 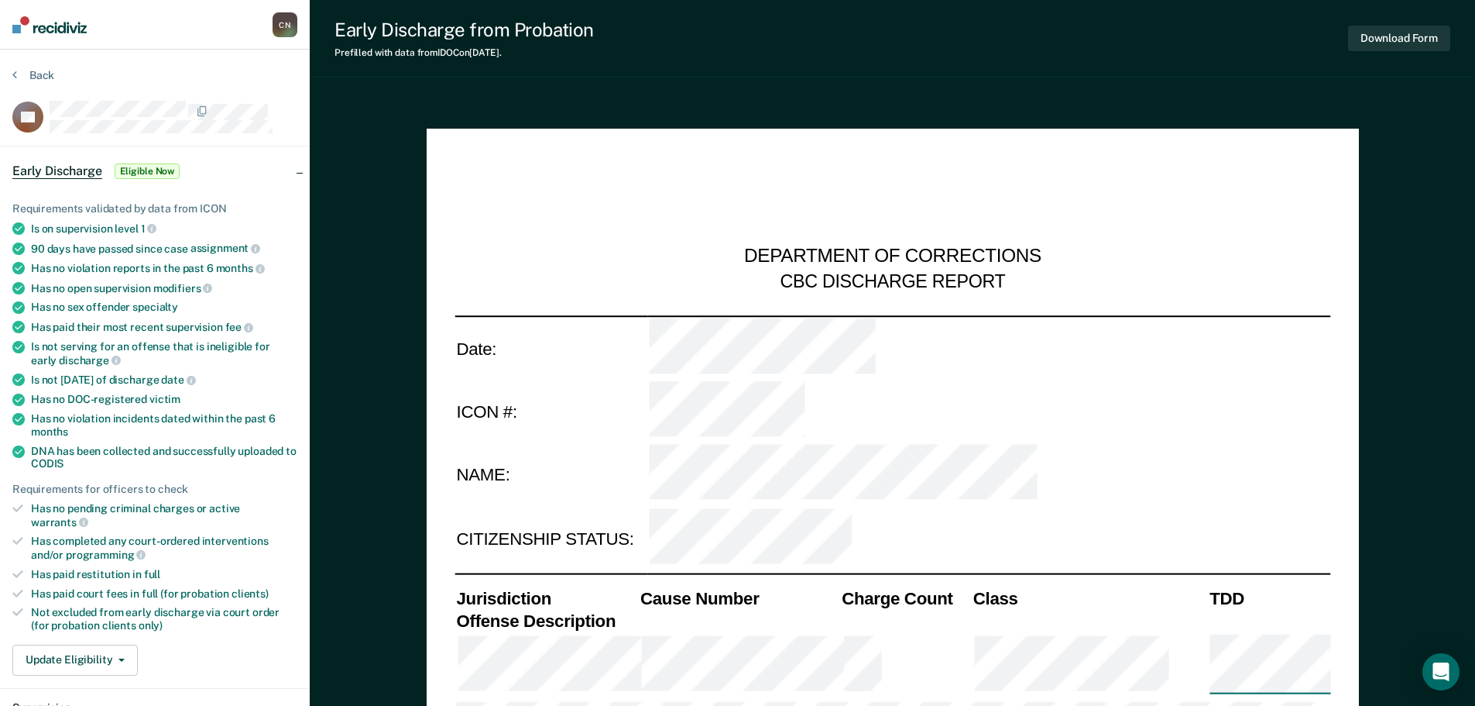 I want to click on span: Eligible Now, so click(x=147, y=171).